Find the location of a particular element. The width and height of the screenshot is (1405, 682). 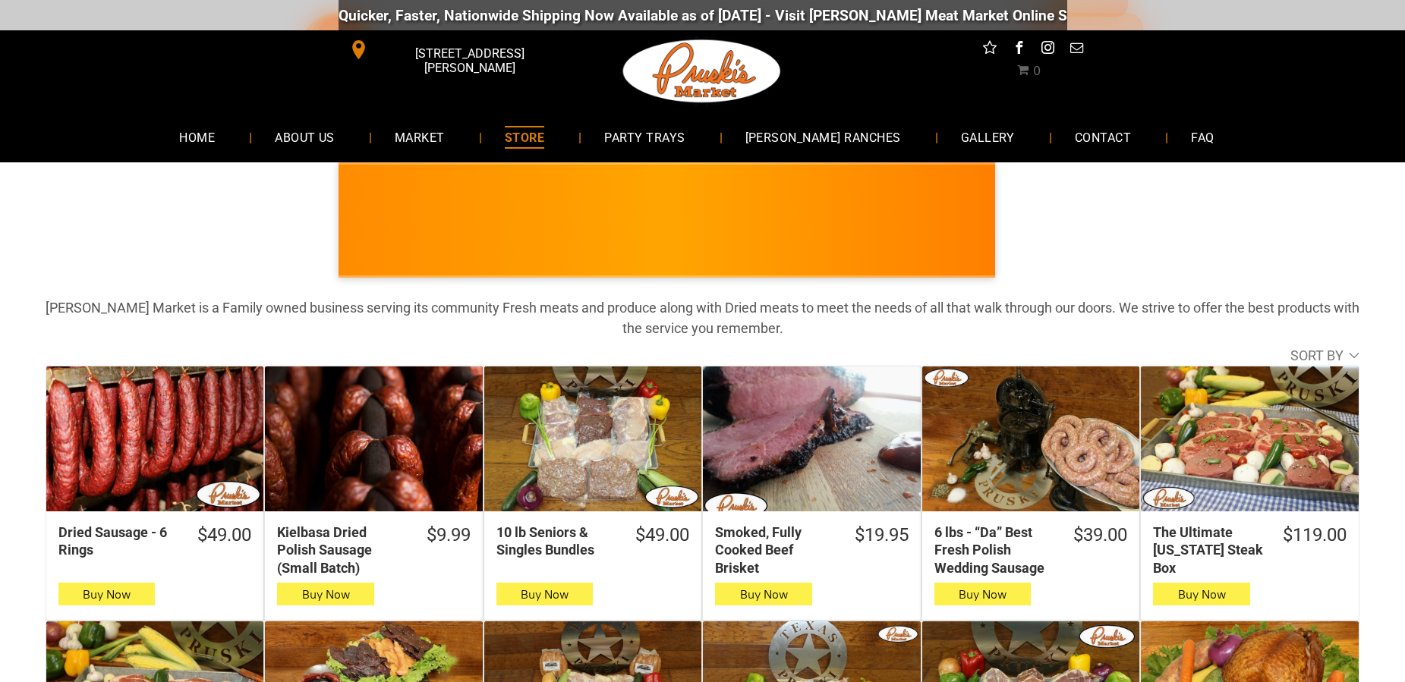

div: $119.00 is located at coordinates (1314, 535).